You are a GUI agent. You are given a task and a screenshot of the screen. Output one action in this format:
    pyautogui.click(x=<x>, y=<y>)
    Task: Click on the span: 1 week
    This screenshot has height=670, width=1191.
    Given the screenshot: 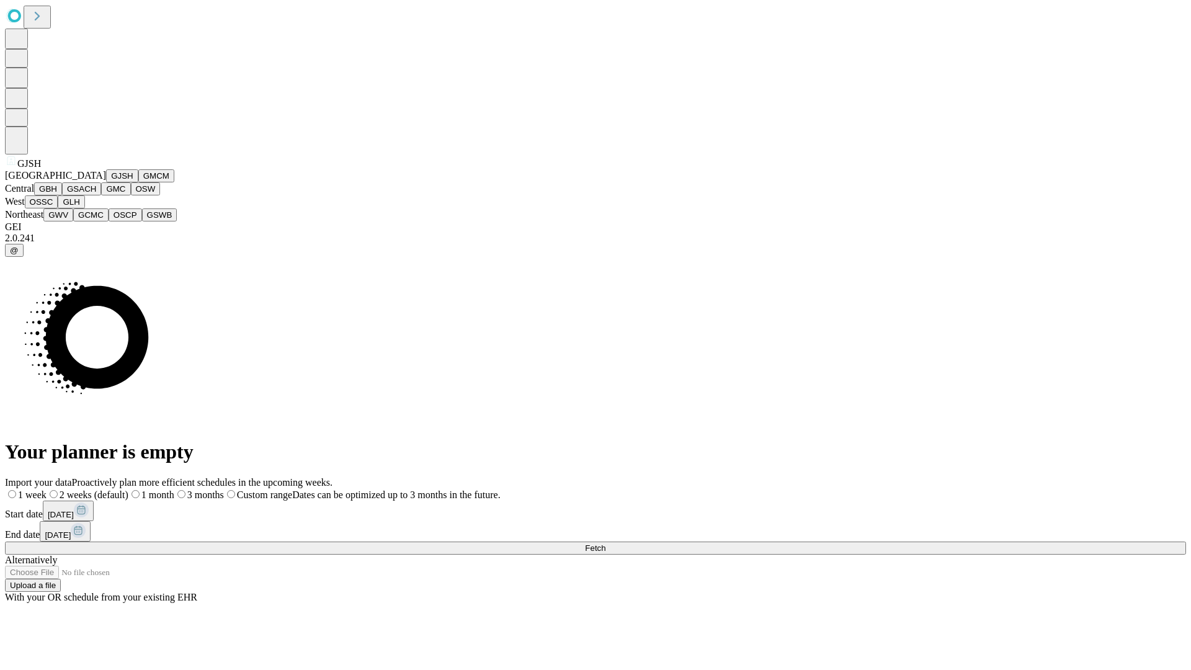 What is the action you would take?
    pyautogui.click(x=32, y=494)
    